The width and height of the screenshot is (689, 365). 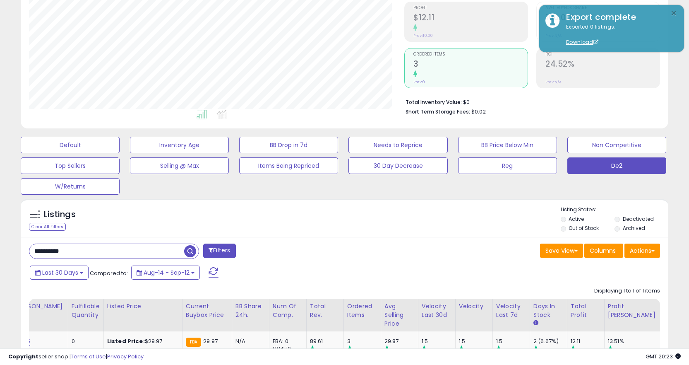 What do you see at coordinates (562, 250) in the screenshot?
I see `button: Save View` at bounding box center [562, 250].